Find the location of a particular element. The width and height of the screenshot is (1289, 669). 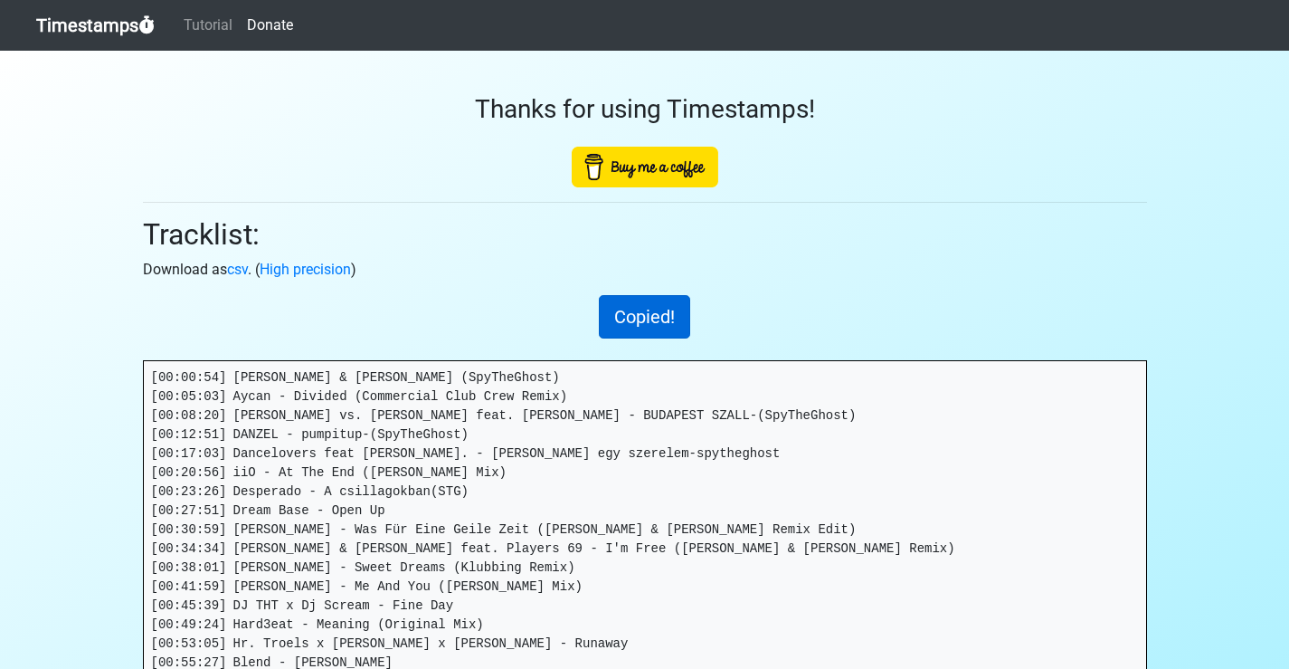

a: Donate is located at coordinates (270, 25).